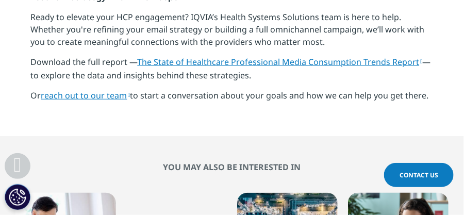 The width and height of the screenshot is (464, 215). Describe the element at coordinates (86, 95) in the screenshot. I see `a: reach out to our team` at that location.